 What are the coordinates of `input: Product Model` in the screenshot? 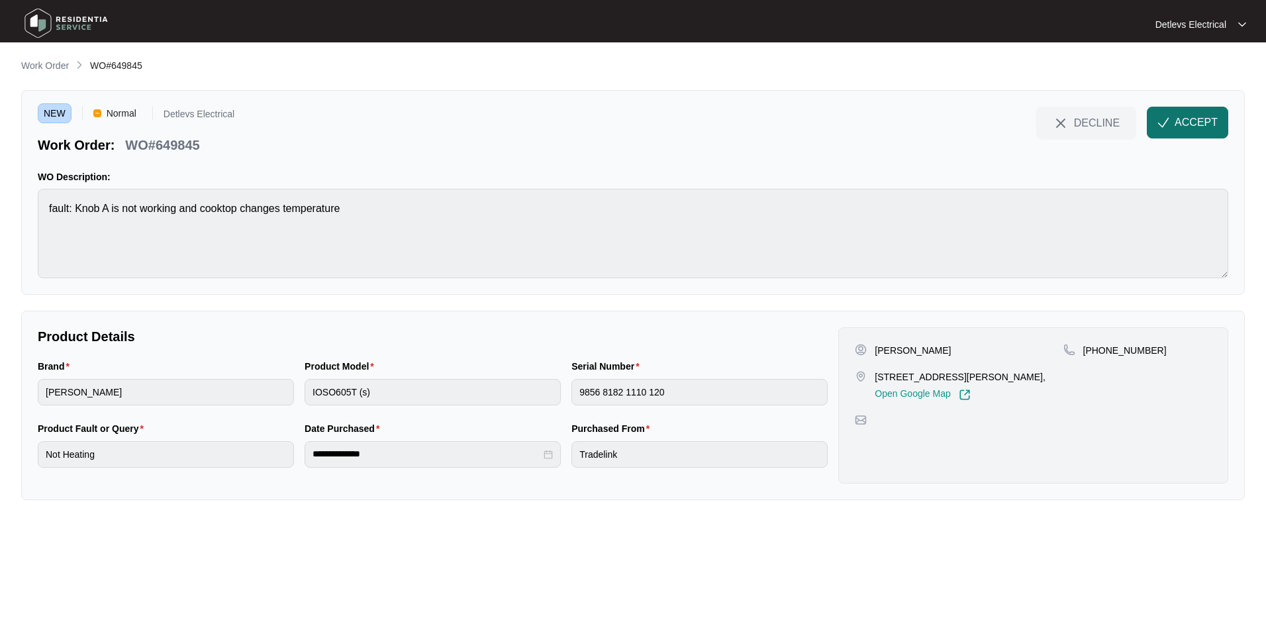 It's located at (432, 392).